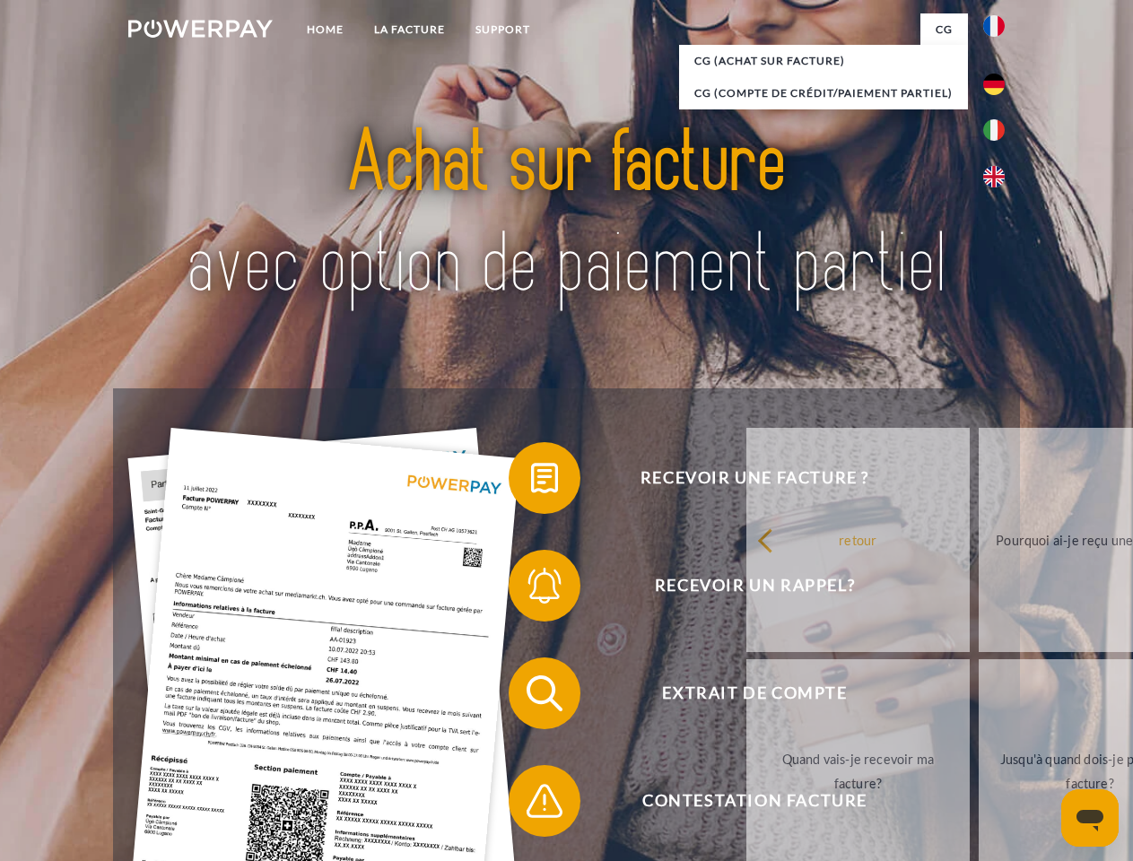 The width and height of the screenshot is (1133, 861). I want to click on button: Recevoir une facture ?, so click(742, 478).